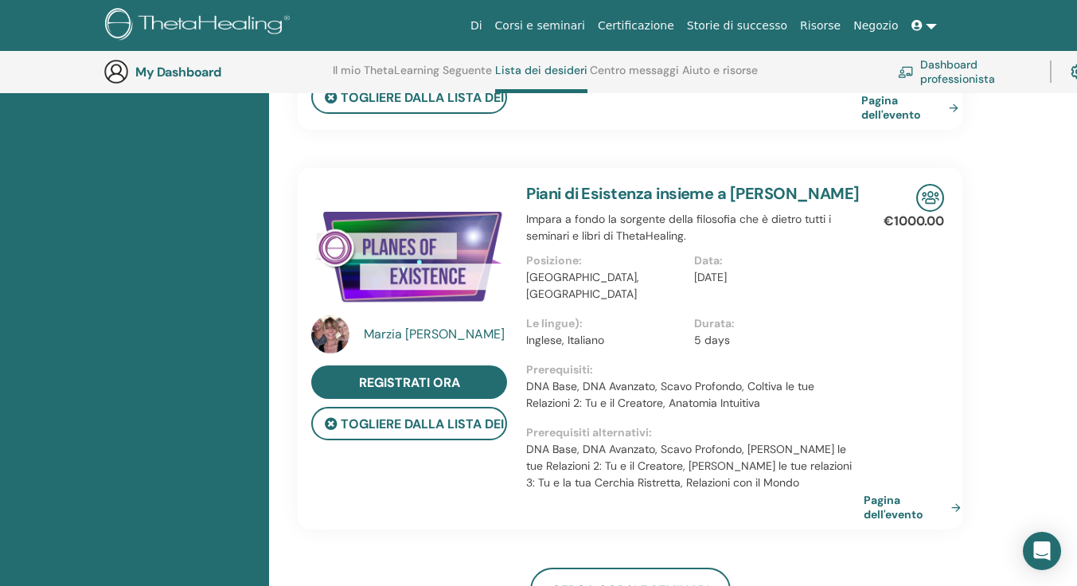 This screenshot has width=1077, height=586. What do you see at coordinates (605, 260) in the screenshot?
I see `p: Posizione :` at bounding box center [605, 260].